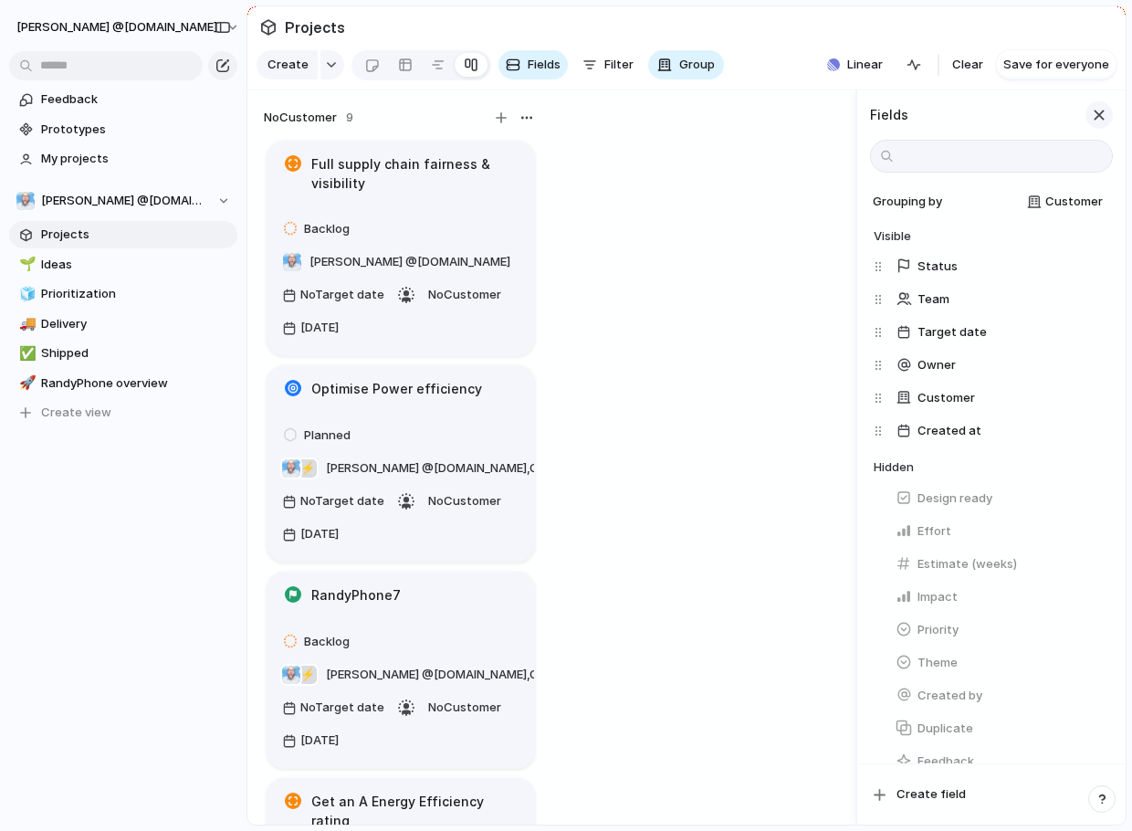 Image resolution: width=1132 pixels, height=831 pixels. I want to click on span: Planned, so click(327, 435).